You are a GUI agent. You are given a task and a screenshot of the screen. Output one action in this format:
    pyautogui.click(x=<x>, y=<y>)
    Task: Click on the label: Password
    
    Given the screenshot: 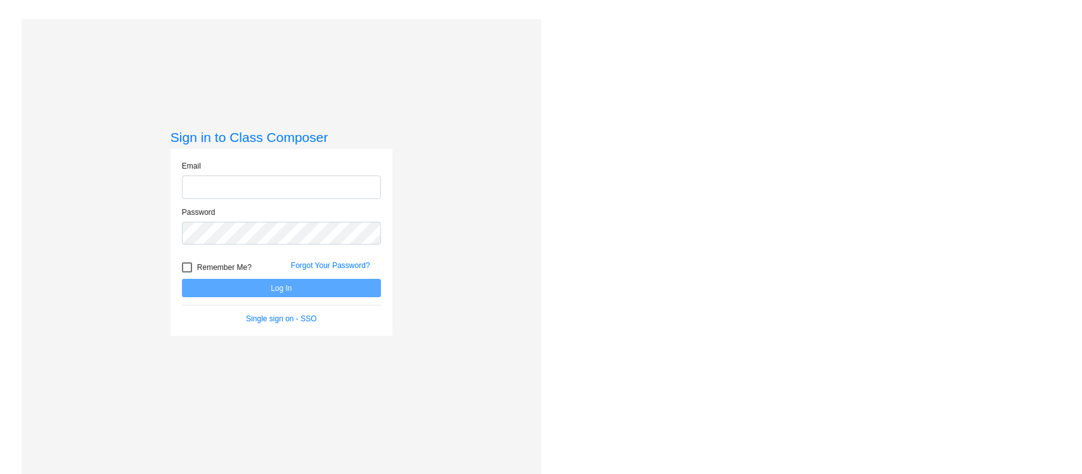 What is the action you would take?
    pyautogui.click(x=198, y=212)
    